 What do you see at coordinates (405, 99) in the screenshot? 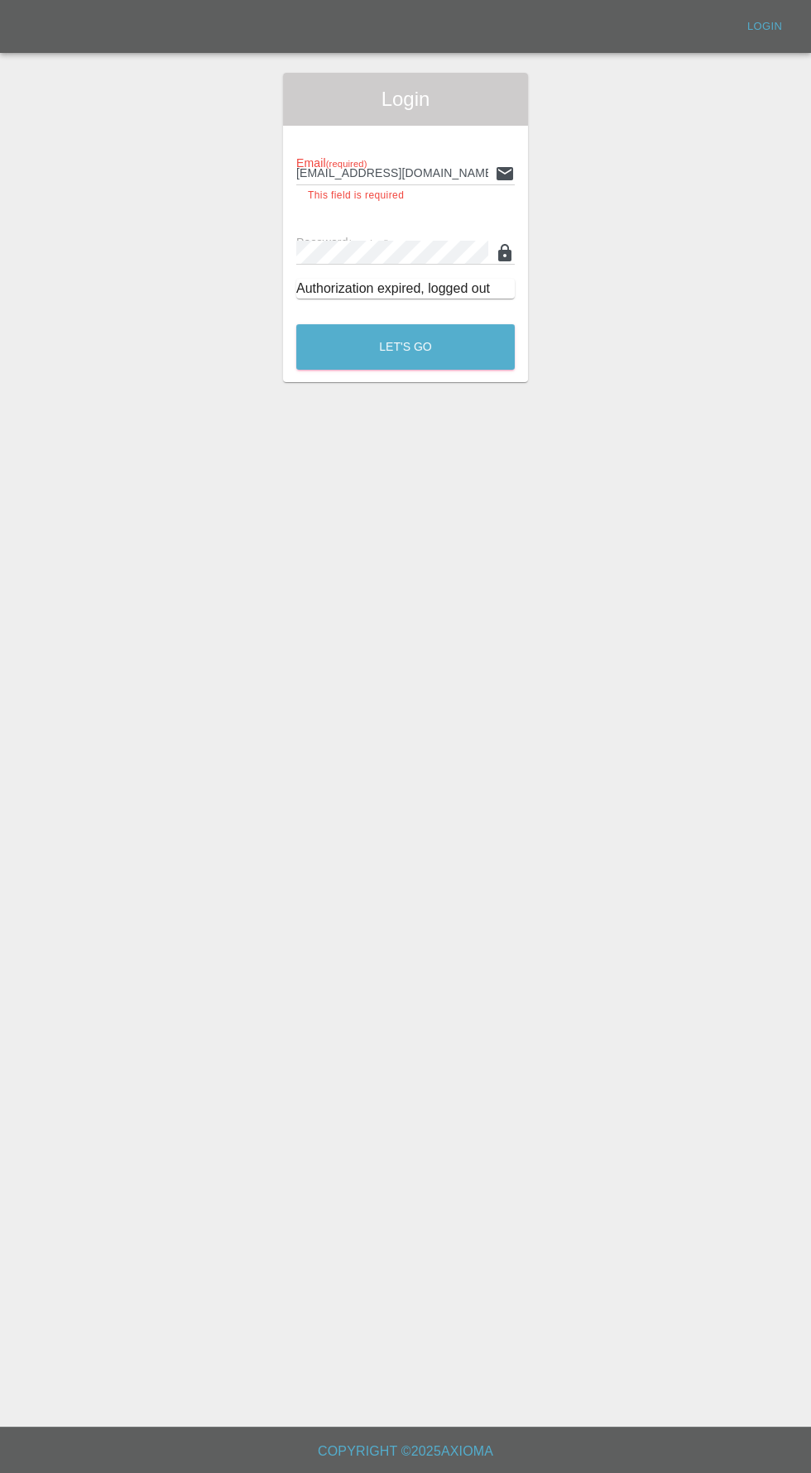
I see `span: Login` at bounding box center [405, 99].